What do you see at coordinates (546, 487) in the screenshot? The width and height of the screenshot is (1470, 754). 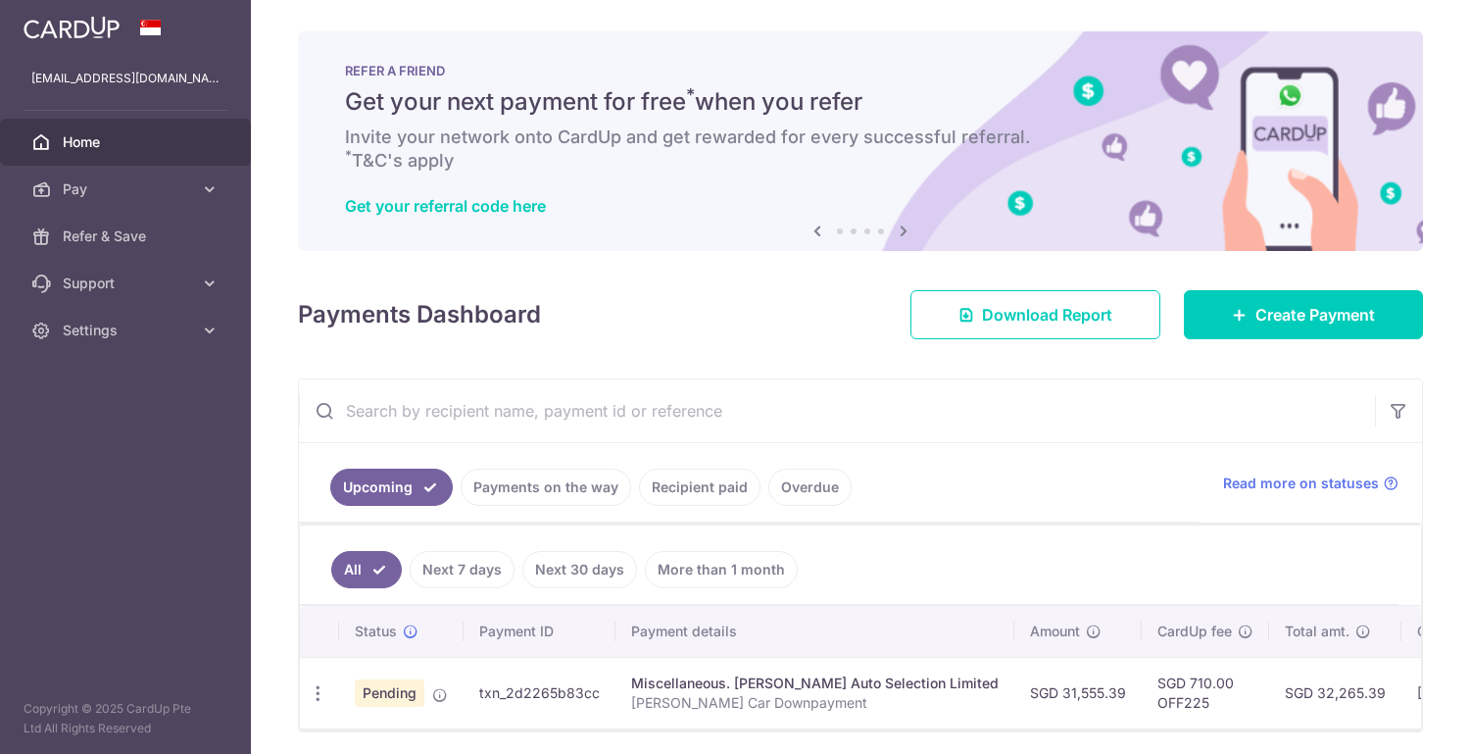 I see `a: Payments on the way` at bounding box center [546, 487].